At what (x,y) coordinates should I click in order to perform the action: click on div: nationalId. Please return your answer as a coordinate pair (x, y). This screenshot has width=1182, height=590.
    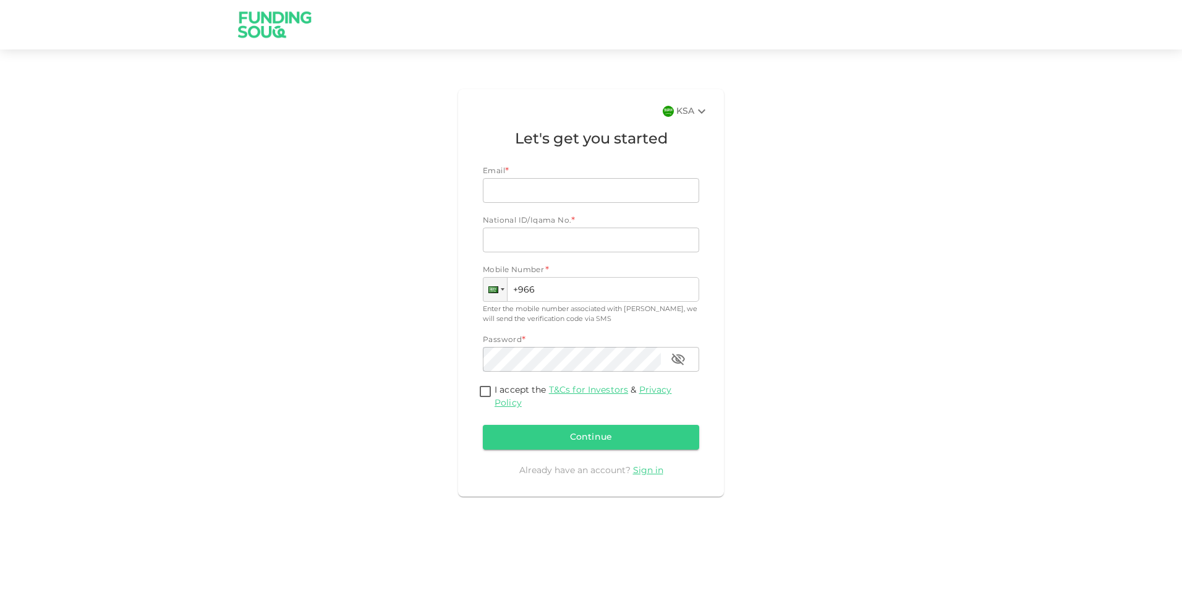
    Looking at the image, I should click on (591, 240).